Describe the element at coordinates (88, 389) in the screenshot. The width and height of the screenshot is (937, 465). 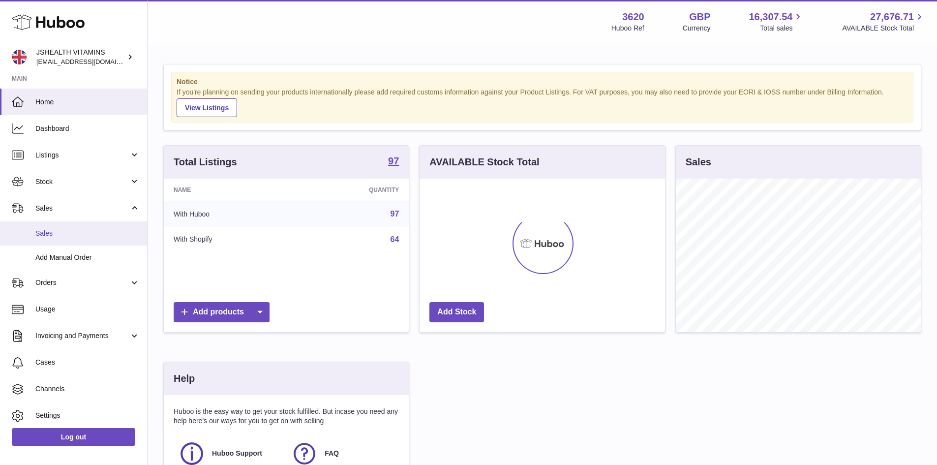
I see `span: Channels` at that location.